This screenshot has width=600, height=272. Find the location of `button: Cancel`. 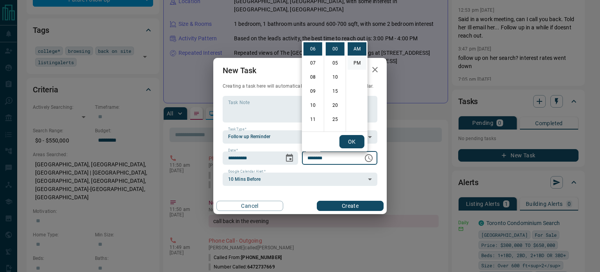

button: Cancel is located at coordinates (250, 206).